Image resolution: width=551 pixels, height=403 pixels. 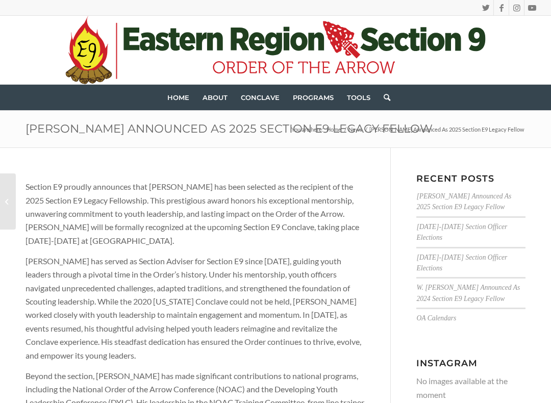 I want to click on span: About, so click(x=215, y=97).